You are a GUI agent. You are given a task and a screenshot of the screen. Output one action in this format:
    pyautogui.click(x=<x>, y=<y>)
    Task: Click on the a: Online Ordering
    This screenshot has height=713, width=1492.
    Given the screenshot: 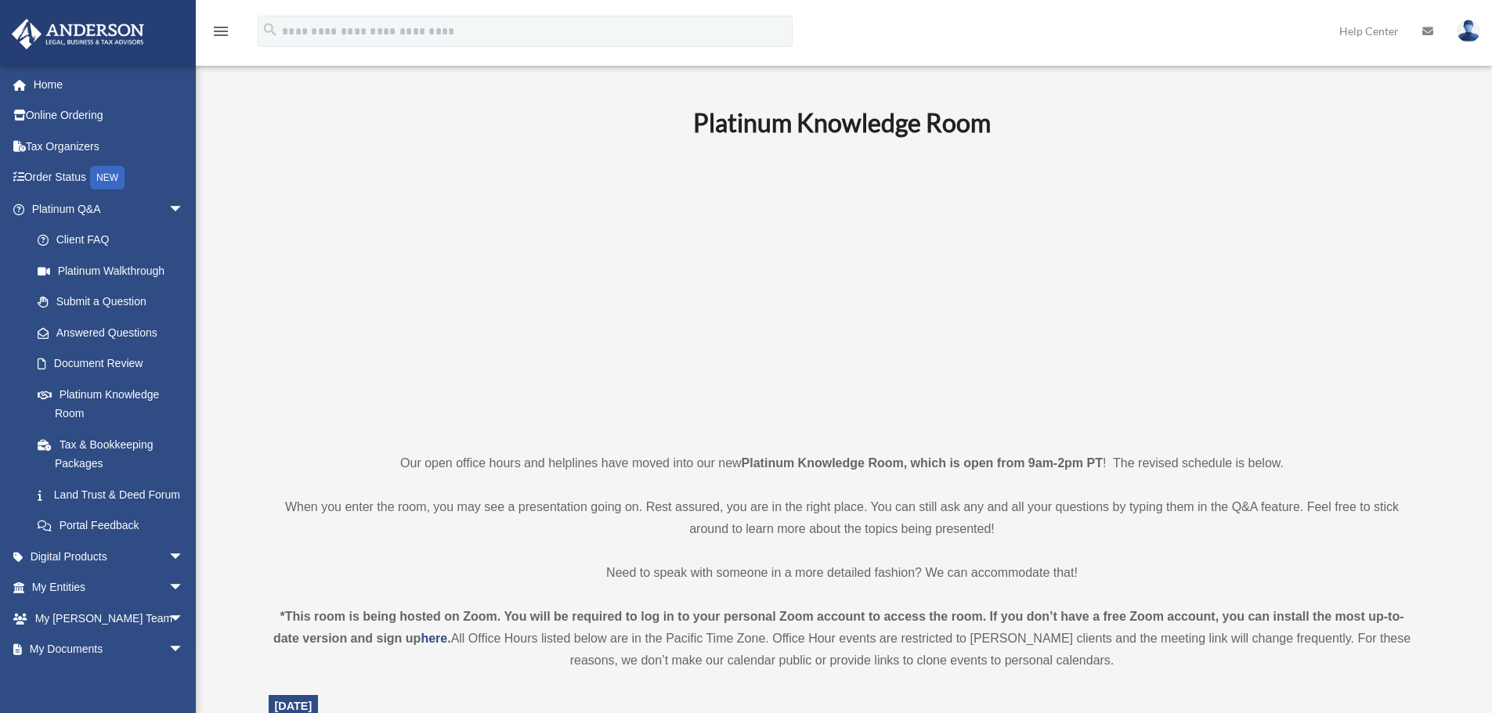 What is the action you would take?
    pyautogui.click(x=109, y=116)
    